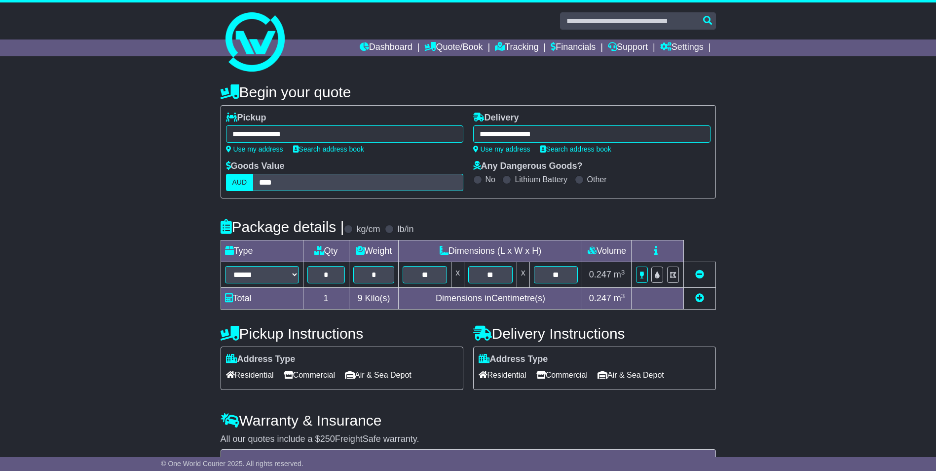 The image size is (936, 471). I want to click on label: AUD, so click(240, 182).